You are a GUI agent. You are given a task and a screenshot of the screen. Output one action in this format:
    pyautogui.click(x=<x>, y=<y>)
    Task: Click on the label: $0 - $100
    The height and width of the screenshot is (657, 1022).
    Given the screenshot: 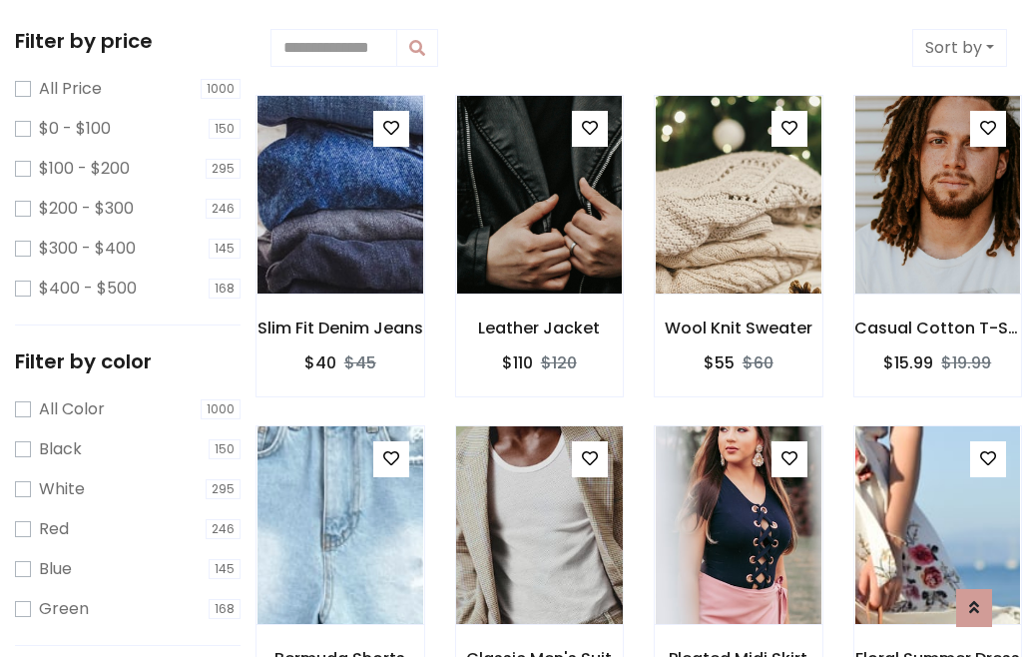 What is the action you would take?
    pyautogui.click(x=75, y=129)
    